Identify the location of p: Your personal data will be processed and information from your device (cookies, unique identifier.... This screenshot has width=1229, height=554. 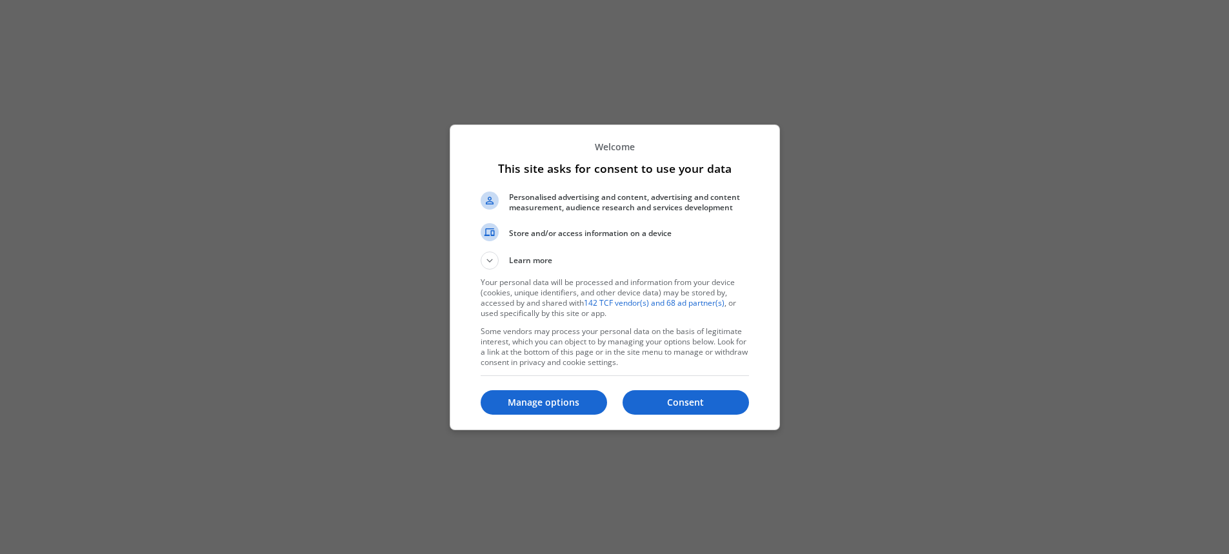
(615, 298).